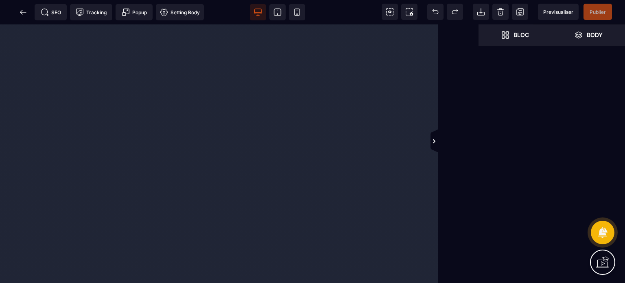 The height and width of the screenshot is (283, 625). Describe the element at coordinates (390, 12) in the screenshot. I see `span: View components` at that location.